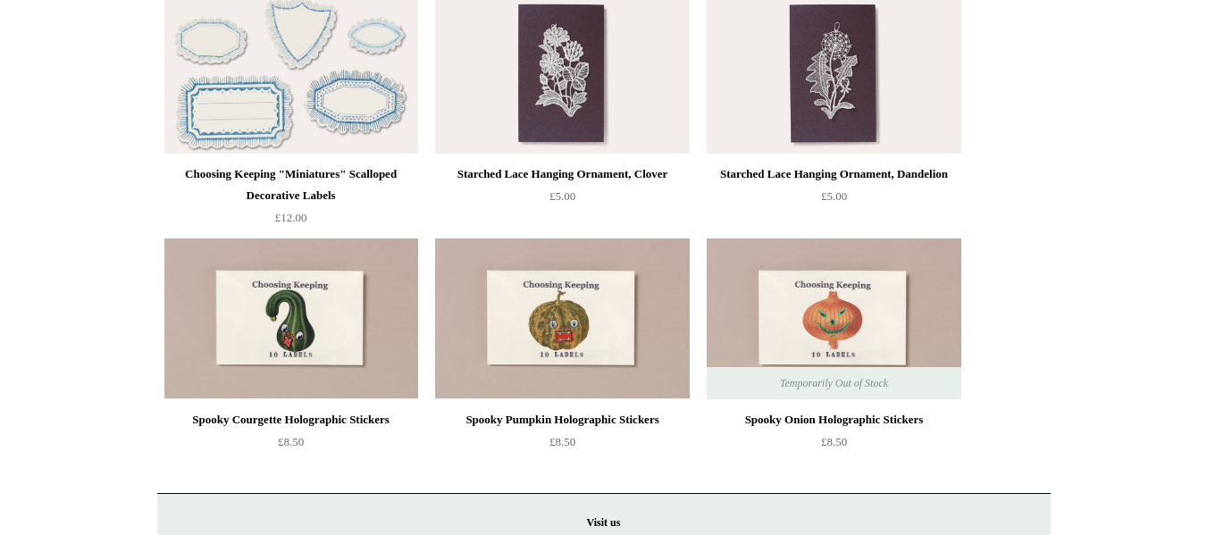 The width and height of the screenshot is (1207, 535). Describe the element at coordinates (834, 319) in the screenshot. I see `a: Spooky Onion Holographic Stickers Spooky Onion Holographic Stickers Temporarily Out of Stock` at that location.